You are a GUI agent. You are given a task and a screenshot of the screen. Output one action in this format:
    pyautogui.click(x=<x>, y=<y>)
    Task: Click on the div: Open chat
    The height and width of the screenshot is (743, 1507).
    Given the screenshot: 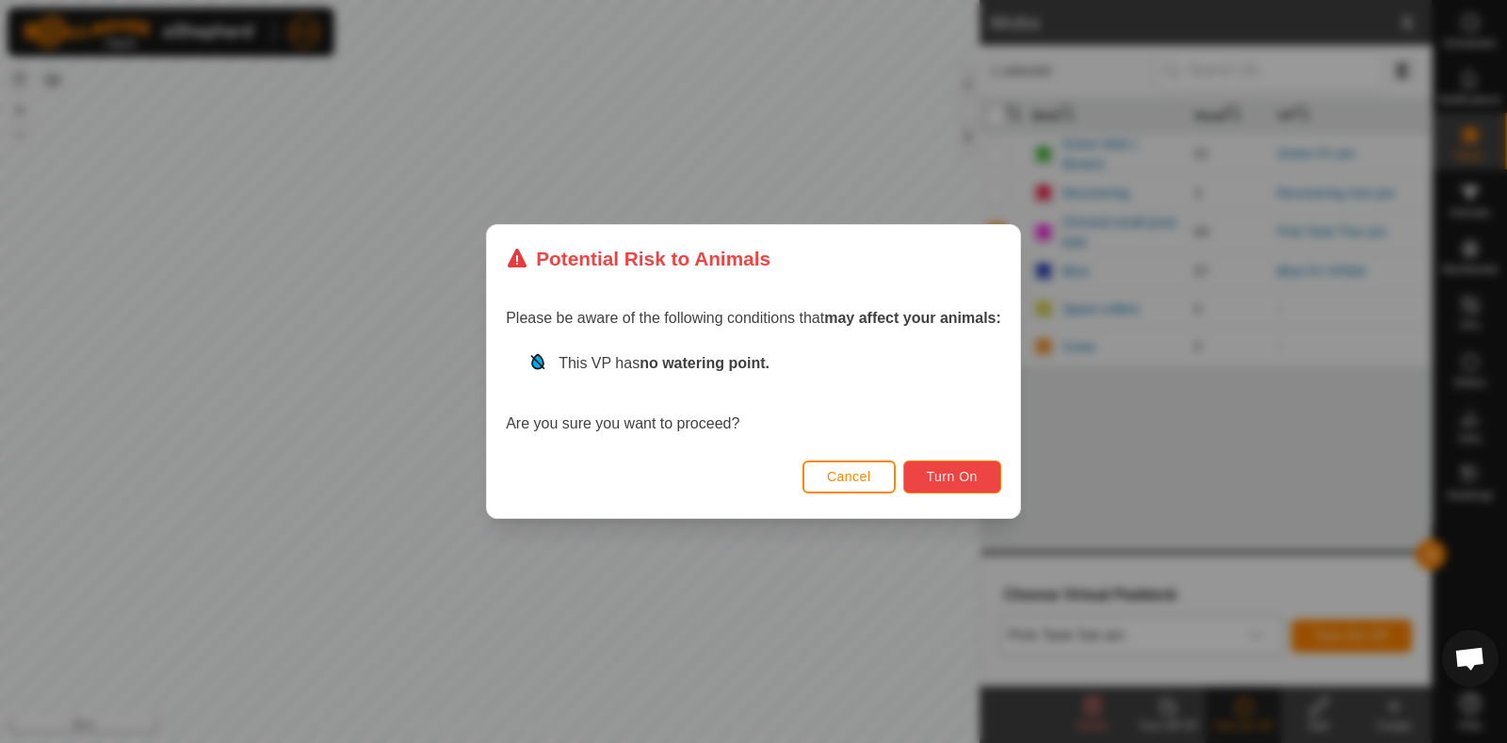 What is the action you would take?
    pyautogui.click(x=1470, y=658)
    